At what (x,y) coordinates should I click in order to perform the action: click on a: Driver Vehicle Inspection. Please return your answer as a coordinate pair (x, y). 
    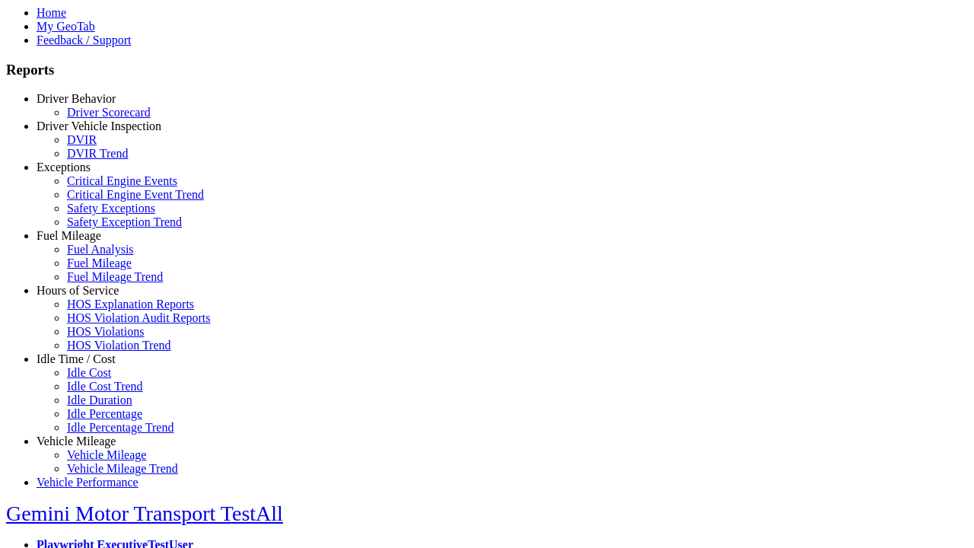
    Looking at the image, I should click on (99, 126).